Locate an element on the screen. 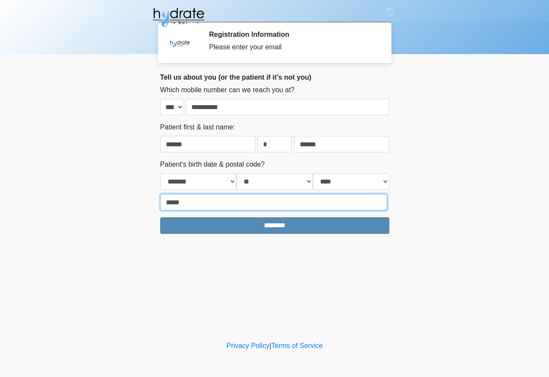  label: Patient's birth date & postal code? is located at coordinates (213, 164).